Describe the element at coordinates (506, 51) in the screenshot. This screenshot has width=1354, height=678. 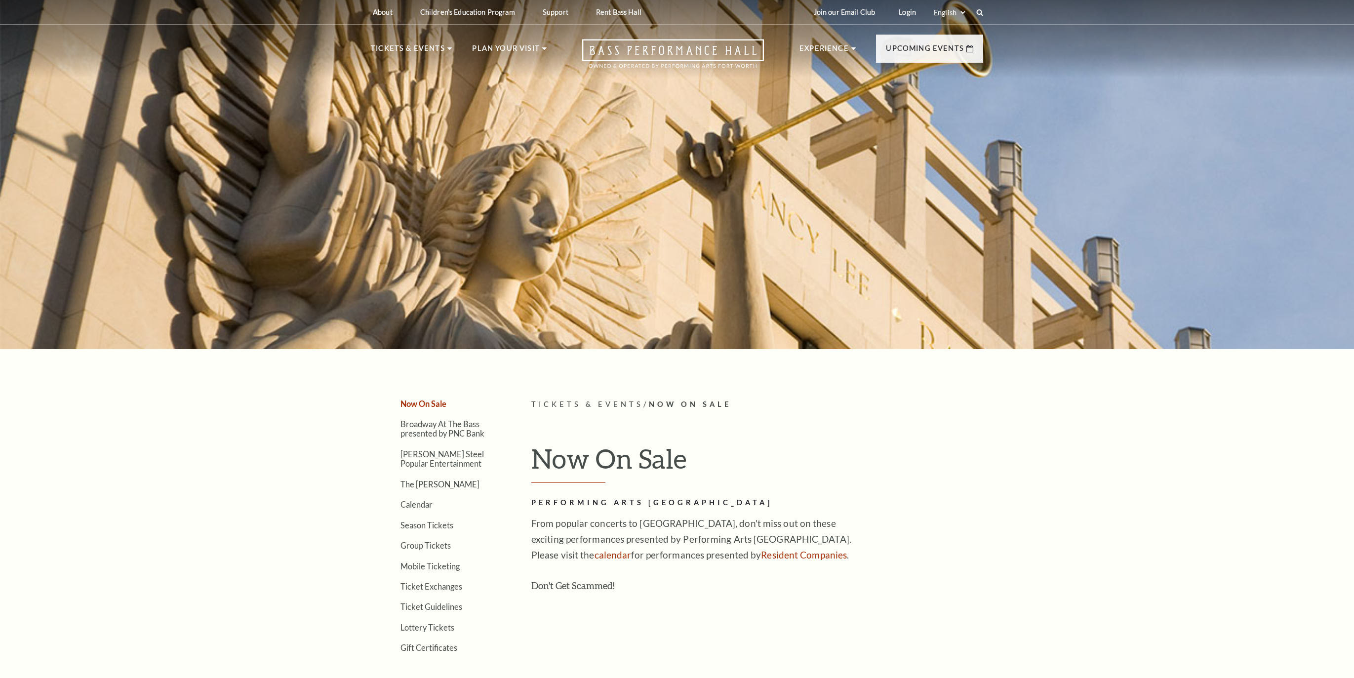
I see `p: Plan Your Visit` at that location.